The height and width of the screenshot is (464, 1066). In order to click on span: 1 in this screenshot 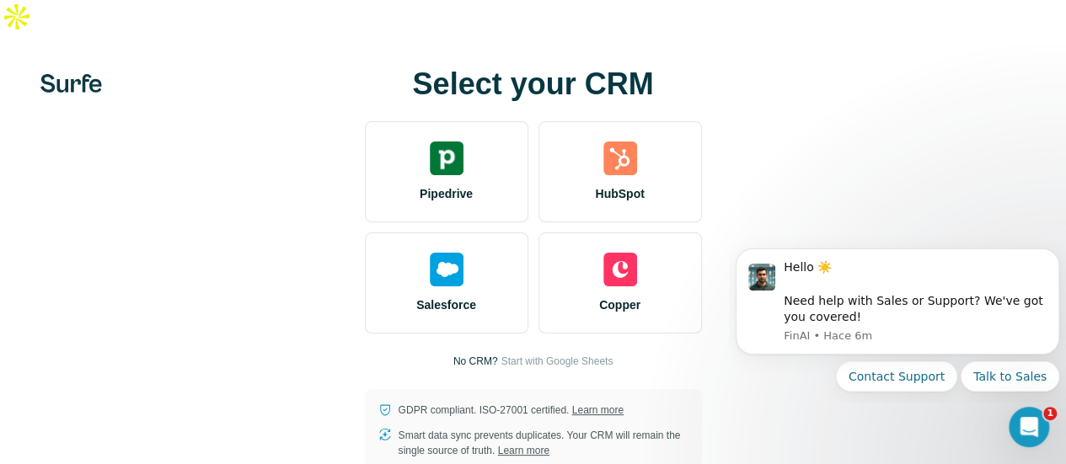, I will do `click(1050, 414)`.